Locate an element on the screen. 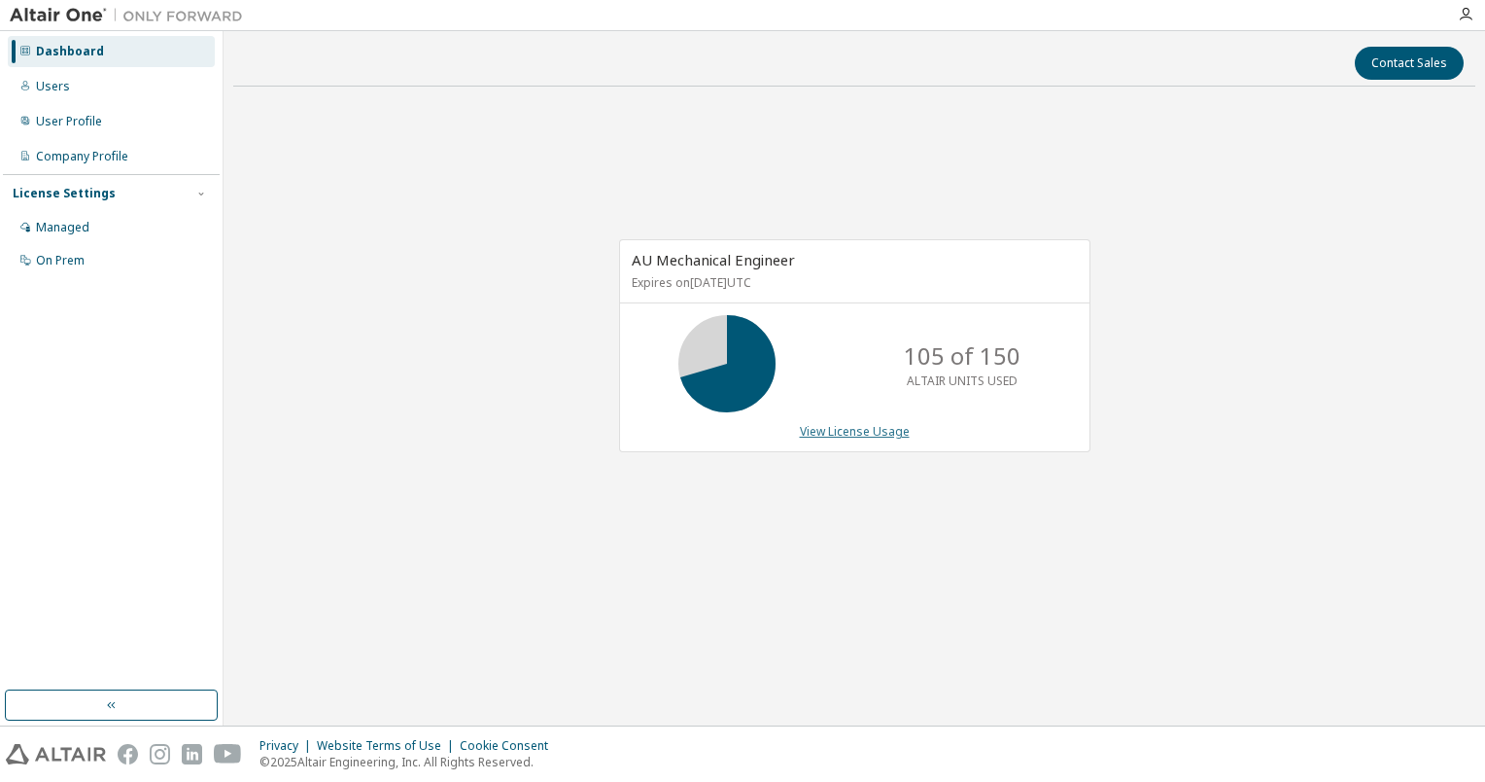  img: Altair One is located at coordinates (131, 16).